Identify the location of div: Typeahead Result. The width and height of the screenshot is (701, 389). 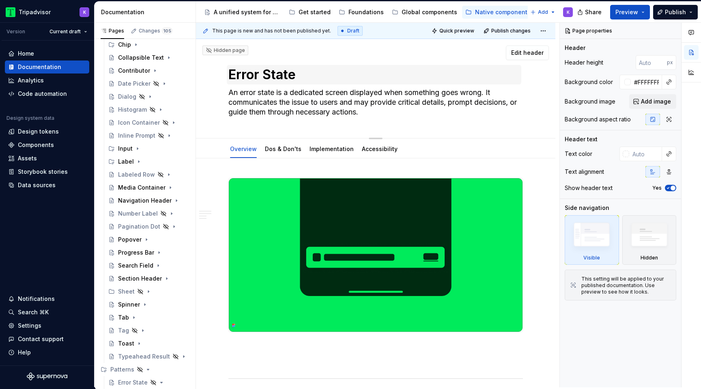
(144, 356).